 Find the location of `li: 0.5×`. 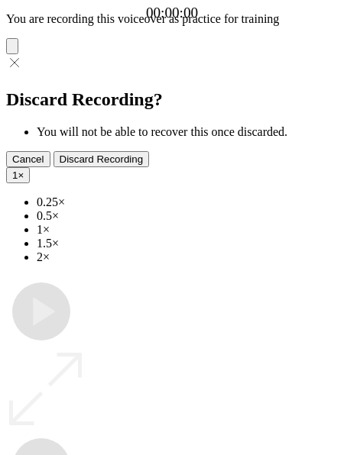

li: 0.5× is located at coordinates (187, 216).